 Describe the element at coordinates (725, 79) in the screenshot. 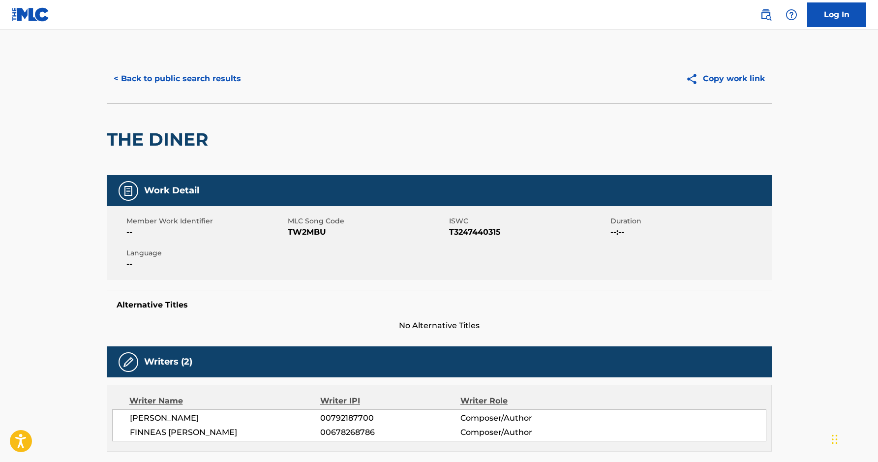

I see `button: Copy work link` at that location.